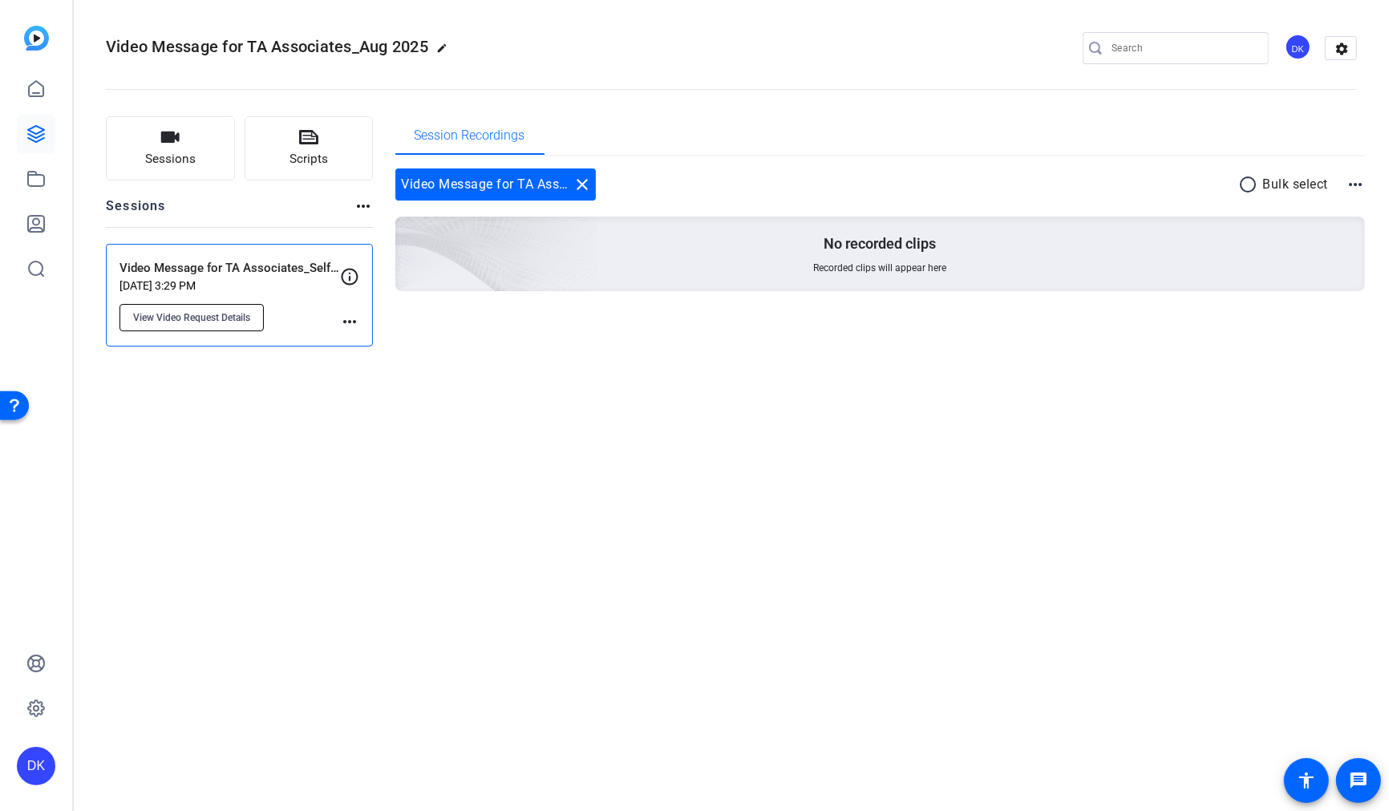 Image resolution: width=1389 pixels, height=811 pixels. I want to click on h2: Sessions, so click(136, 212).